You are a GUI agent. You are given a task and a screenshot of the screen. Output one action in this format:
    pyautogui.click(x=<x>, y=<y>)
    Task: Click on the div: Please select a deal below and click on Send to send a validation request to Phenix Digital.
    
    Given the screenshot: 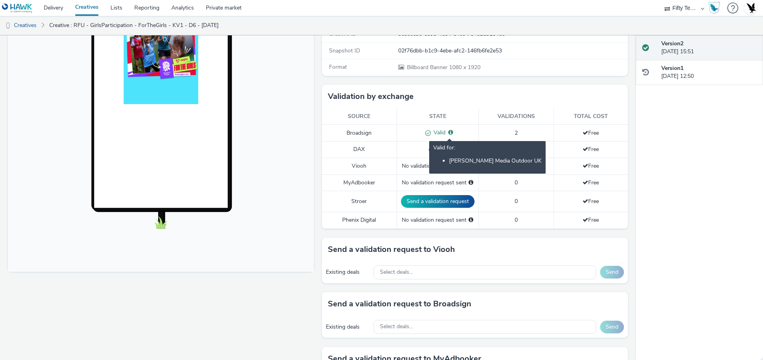 What is the action you would take?
    pyautogui.click(x=471, y=220)
    